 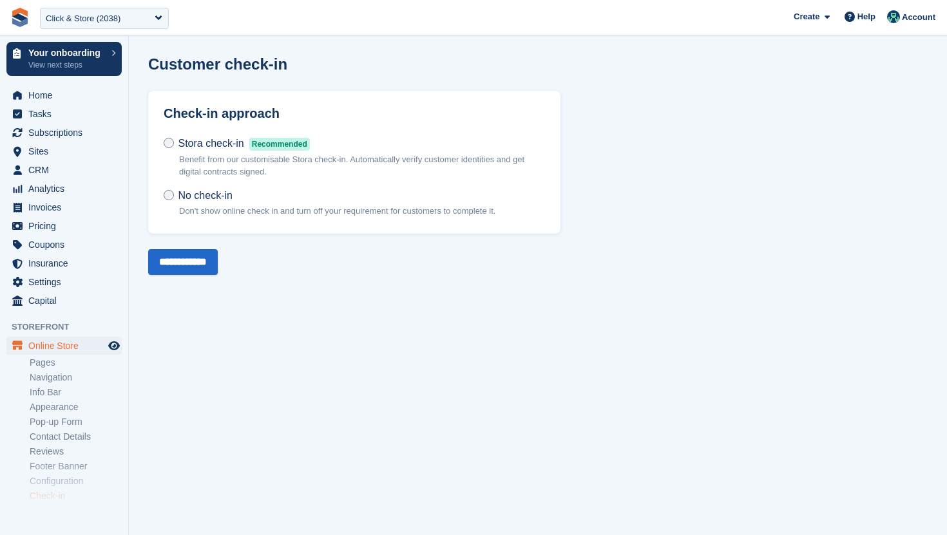 I want to click on a: Configuration, so click(x=75, y=481).